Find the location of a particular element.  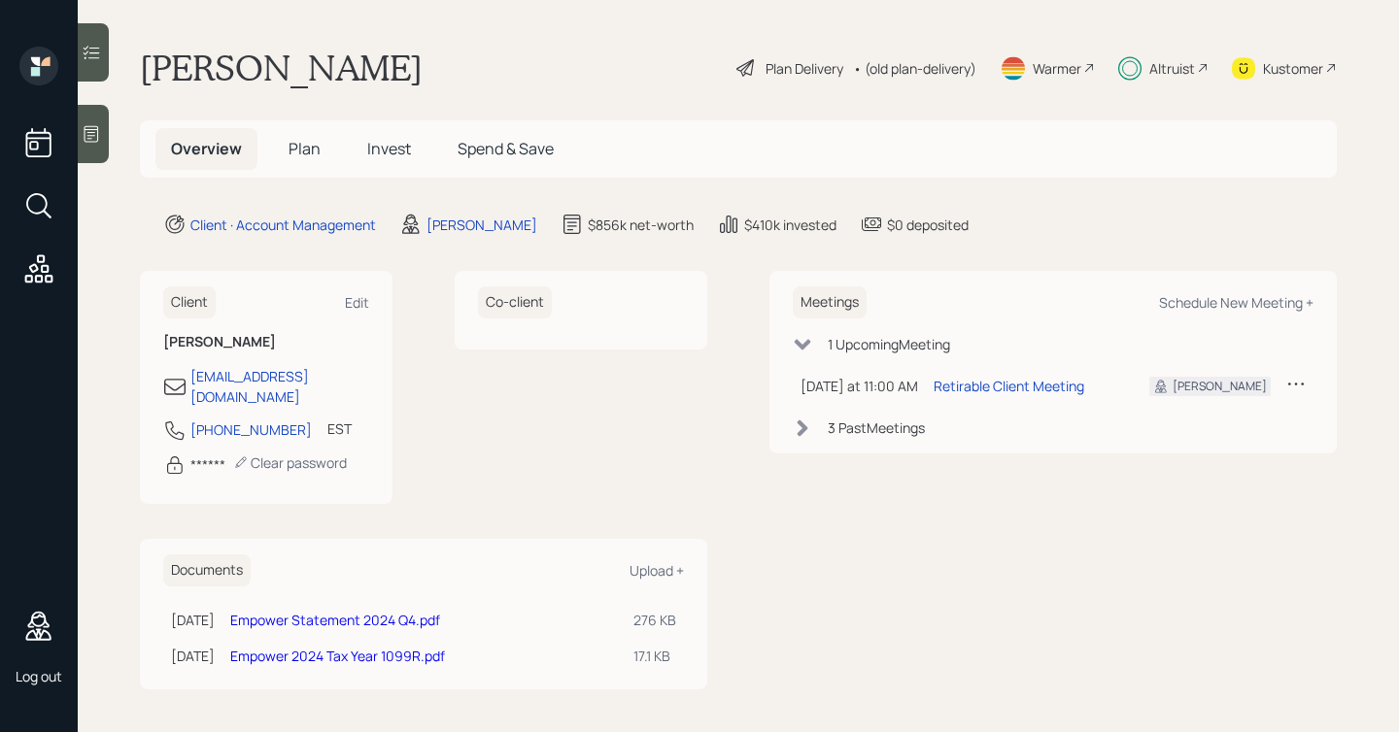

div: 1 Upcoming Meeting is located at coordinates (889, 344).